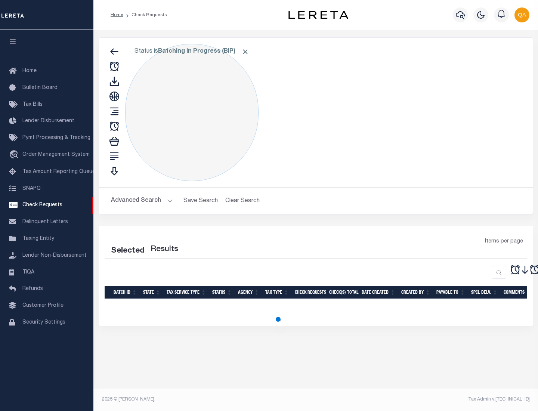  I want to click on img: logo-dark.svg, so click(318, 15).